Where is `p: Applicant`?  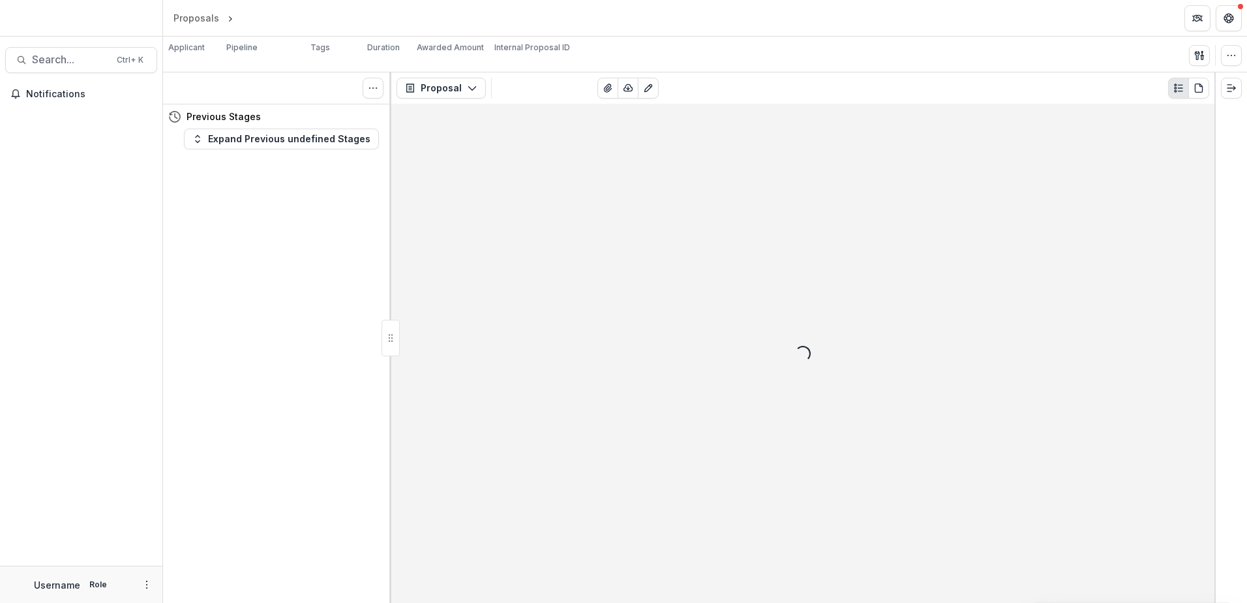
p: Applicant is located at coordinates (187, 48).